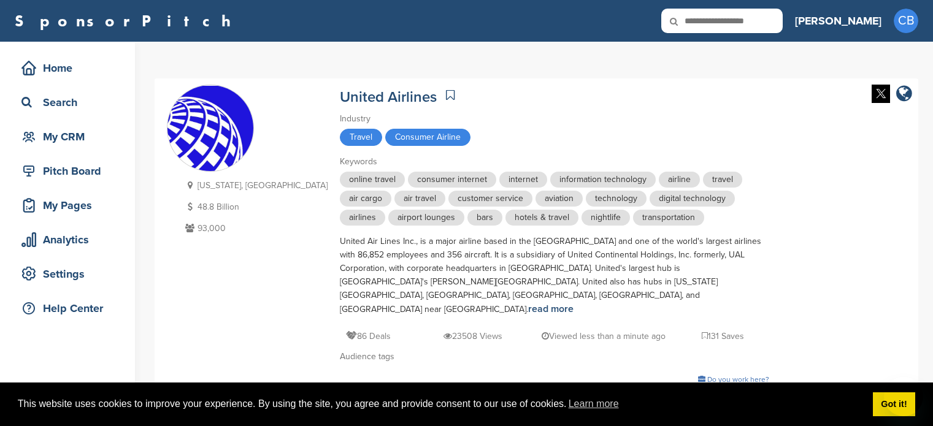  I want to click on p: Viewed less than a minute ago, so click(603, 336).